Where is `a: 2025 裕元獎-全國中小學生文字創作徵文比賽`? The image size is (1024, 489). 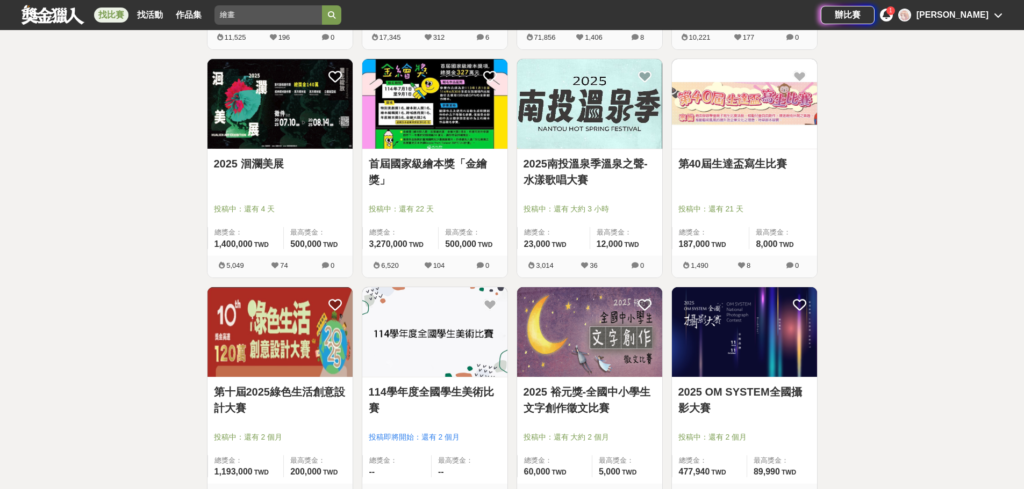
a: 2025 裕元獎-全國中小學生文字創作徵文比賽 is located at coordinates (589, 400).